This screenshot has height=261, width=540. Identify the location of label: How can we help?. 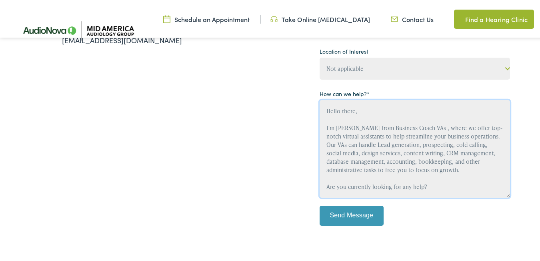
(344, 92).